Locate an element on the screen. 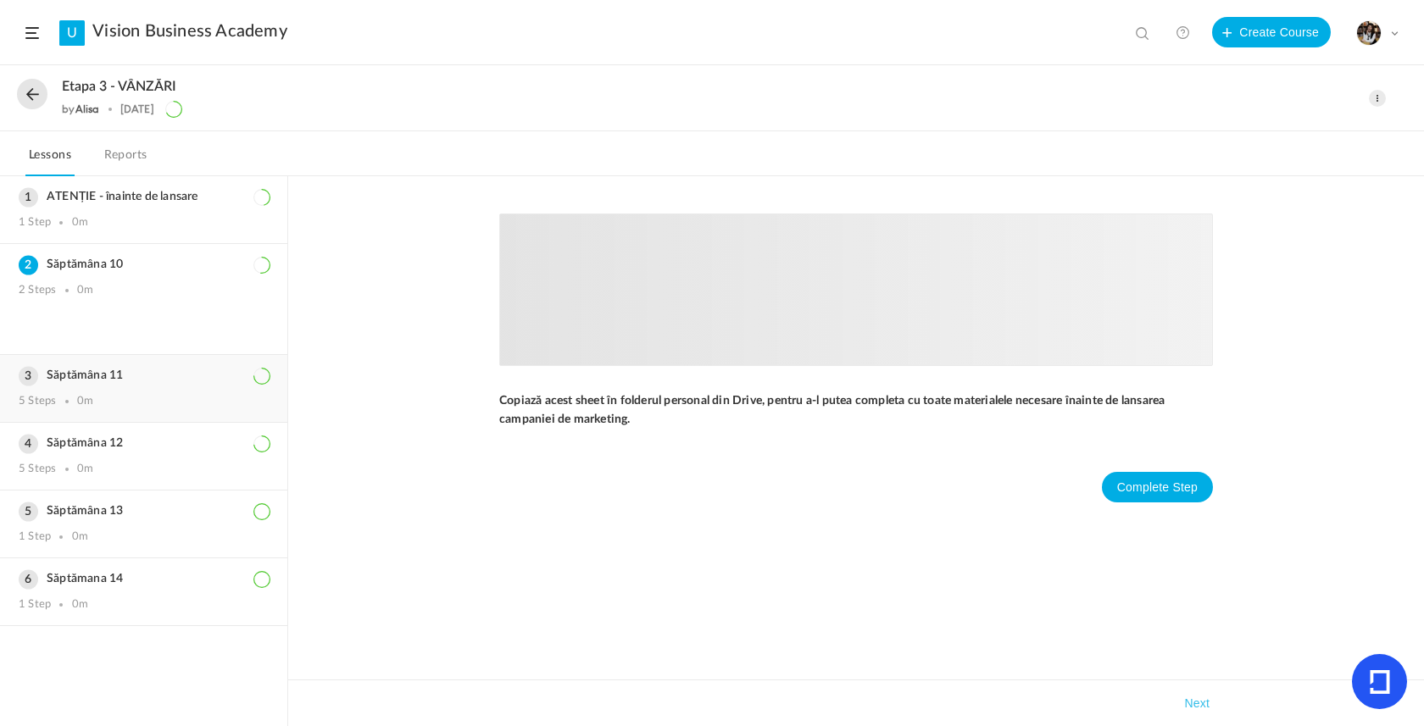 The width and height of the screenshot is (1424, 726). button: Complete Step is located at coordinates (1157, 487).